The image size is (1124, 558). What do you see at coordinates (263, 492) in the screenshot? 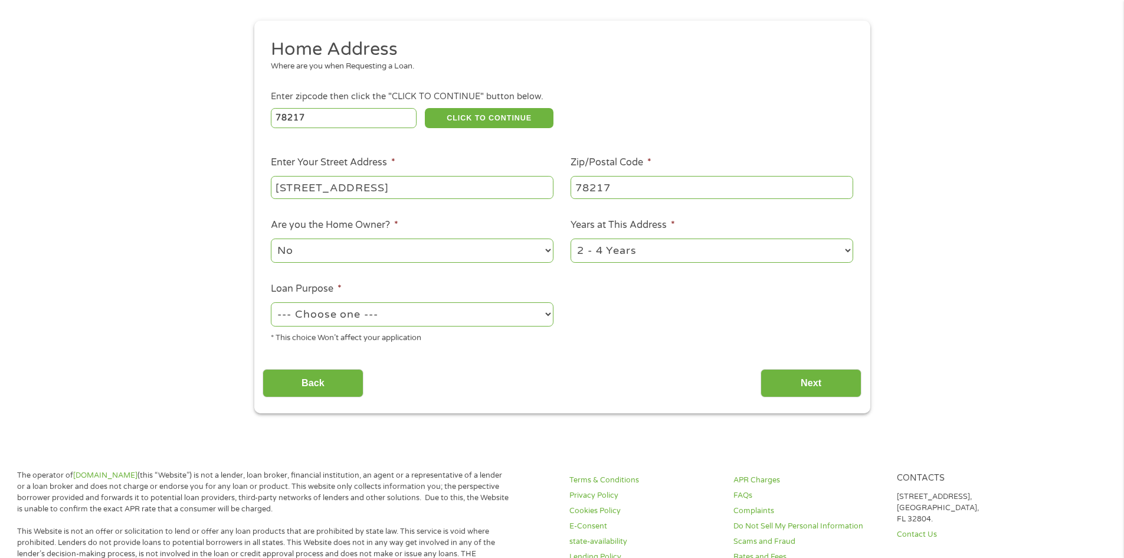
I see `p: The operator of (this “Website”) is not a lender, loan broker, financial institution, an agent or...` at bounding box center [263, 492].